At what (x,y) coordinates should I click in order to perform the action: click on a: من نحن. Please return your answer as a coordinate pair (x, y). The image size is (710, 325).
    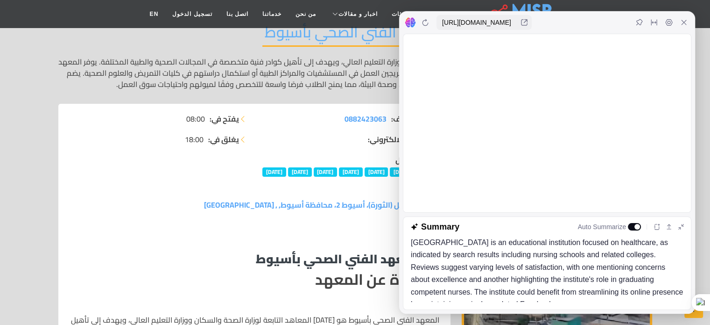
    Looking at the image, I should click on (306, 14).